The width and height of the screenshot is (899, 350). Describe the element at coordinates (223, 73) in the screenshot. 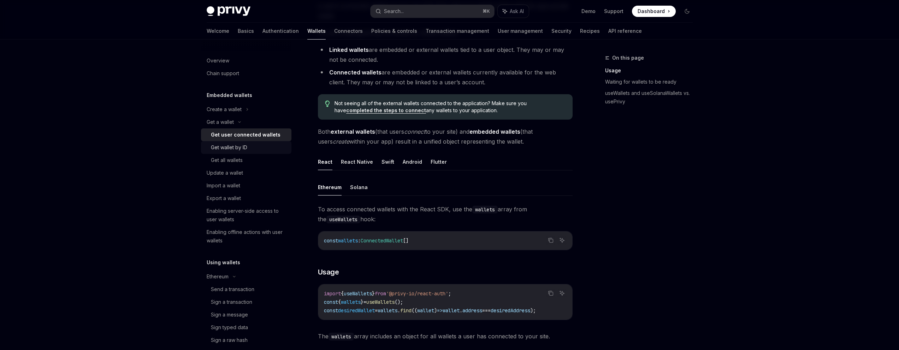

I see `div: Chain support` at that location.